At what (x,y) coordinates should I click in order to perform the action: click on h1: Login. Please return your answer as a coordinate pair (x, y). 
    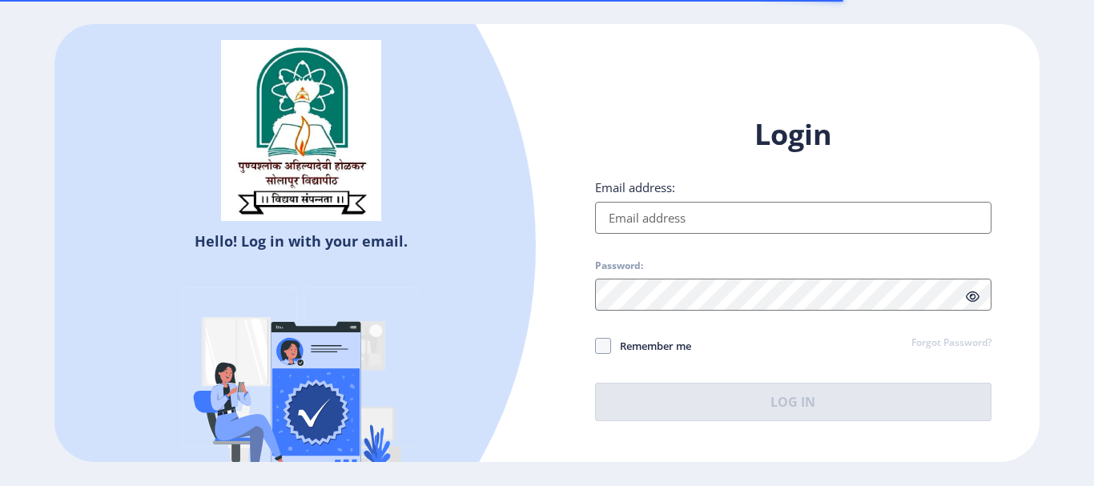
    Looking at the image, I should click on (793, 135).